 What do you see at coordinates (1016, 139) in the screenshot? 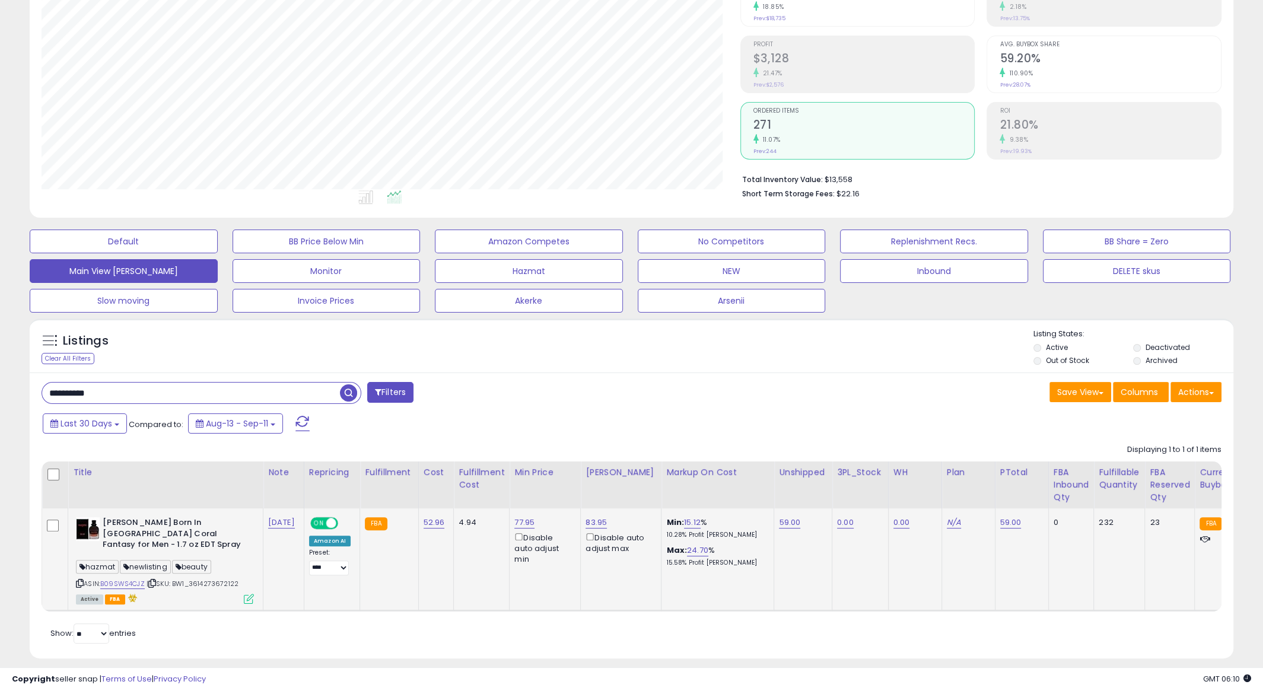
I see `small: 9.38%` at bounding box center [1016, 139].